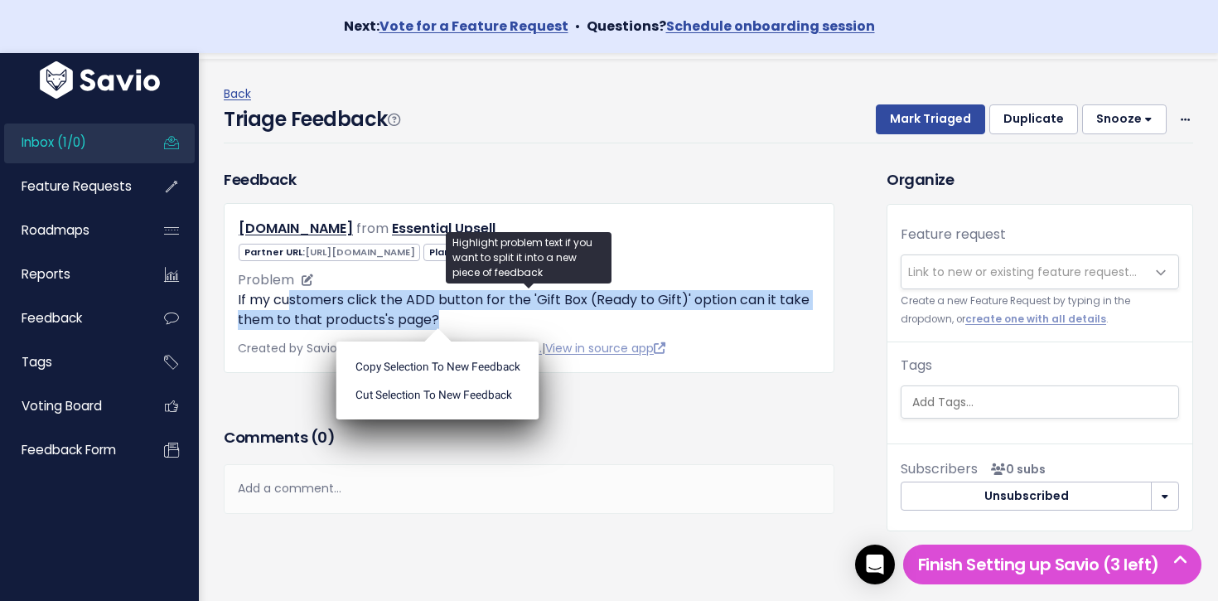 Image resolution: width=1218 pixels, height=601 pixels. I want to click on a: Reports, so click(70, 274).